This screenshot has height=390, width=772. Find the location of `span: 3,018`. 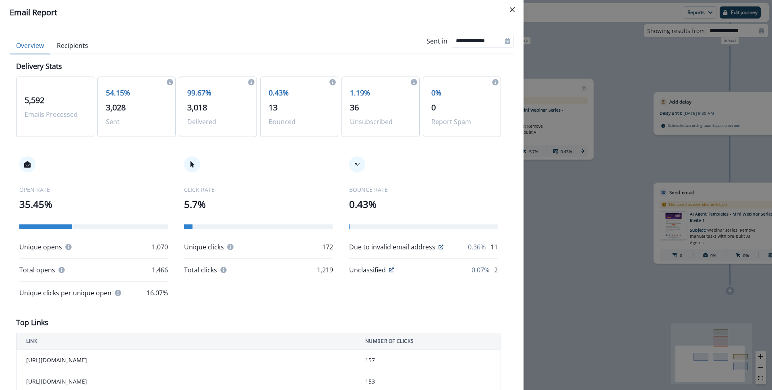

span: 3,018 is located at coordinates (197, 107).